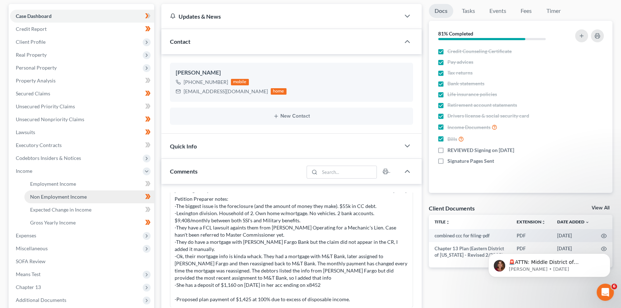 This screenshot has width=621, height=308. What do you see at coordinates (61, 209) in the screenshot?
I see `span: Expected Change in Income` at bounding box center [61, 209].